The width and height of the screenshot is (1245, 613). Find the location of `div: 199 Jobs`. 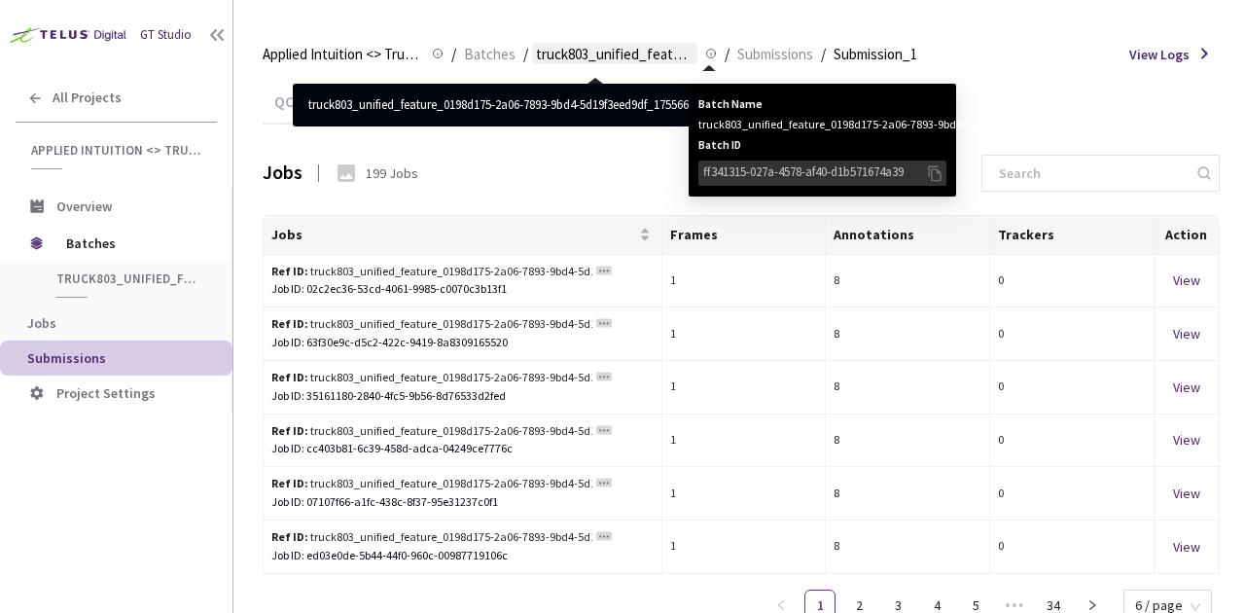

div: 199 Jobs is located at coordinates (392, 173).